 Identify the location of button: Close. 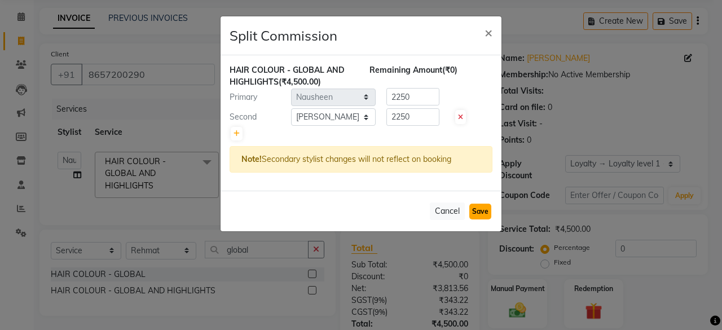
(489, 32).